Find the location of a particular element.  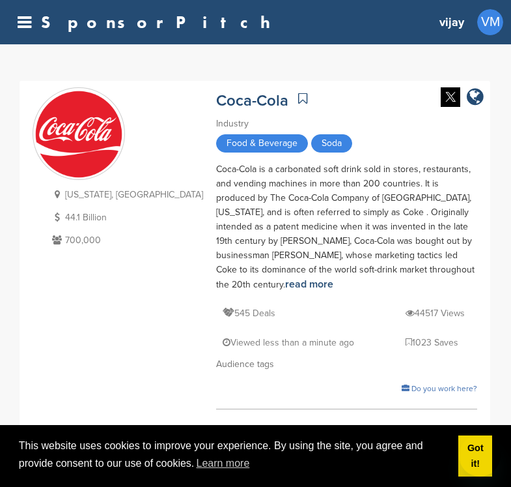

p: 545 Deals is located at coordinates (249, 313).